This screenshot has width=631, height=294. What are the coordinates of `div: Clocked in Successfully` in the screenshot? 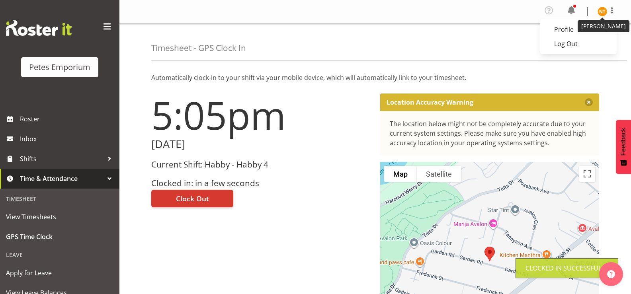 It's located at (567, 269).